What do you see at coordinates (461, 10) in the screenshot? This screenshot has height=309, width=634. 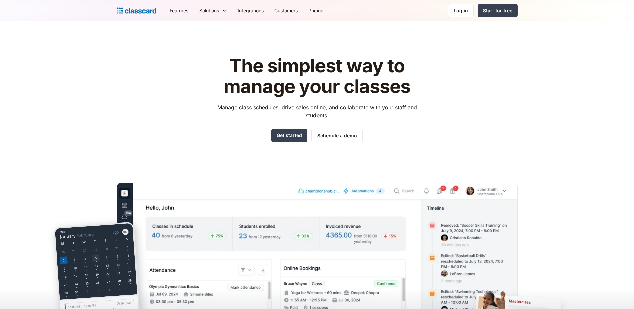 I see `div: Log in` at bounding box center [461, 10].